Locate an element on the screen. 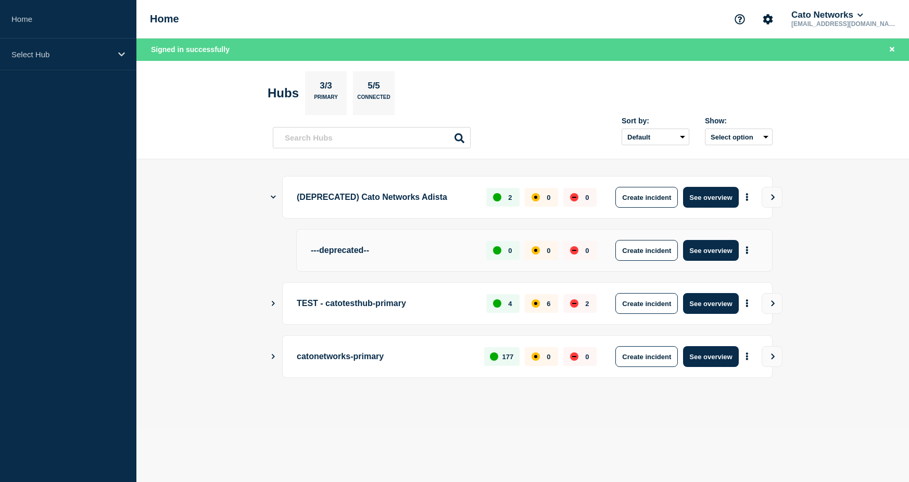 The height and width of the screenshot is (482, 909). button: Cato Networks is located at coordinates (827, 15).